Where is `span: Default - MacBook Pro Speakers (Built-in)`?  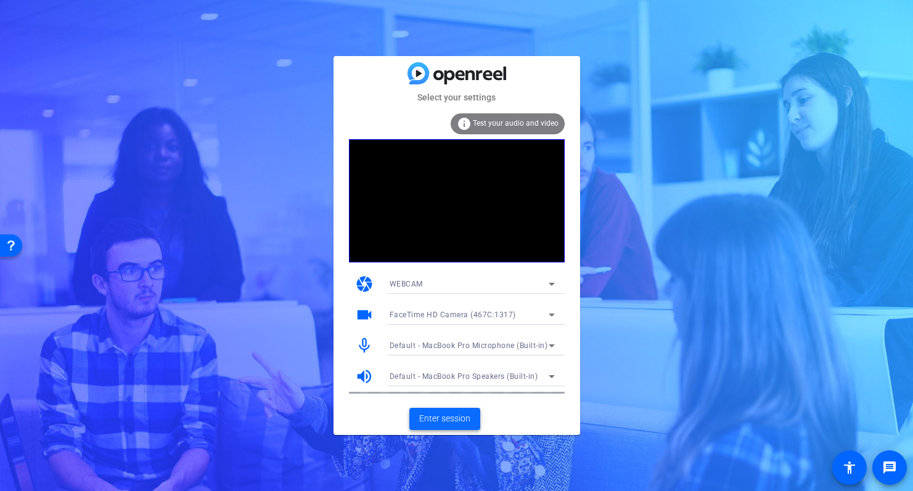 span: Default - MacBook Pro Speakers (Built-in) is located at coordinates (464, 377).